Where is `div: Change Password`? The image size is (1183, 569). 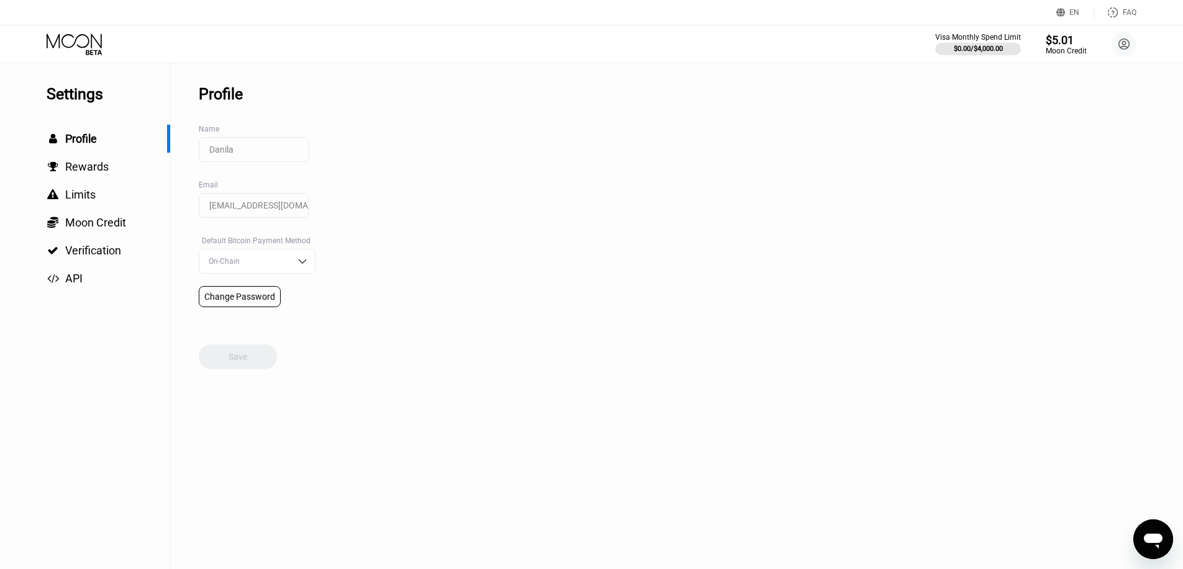
div: Change Password is located at coordinates (240, 297).